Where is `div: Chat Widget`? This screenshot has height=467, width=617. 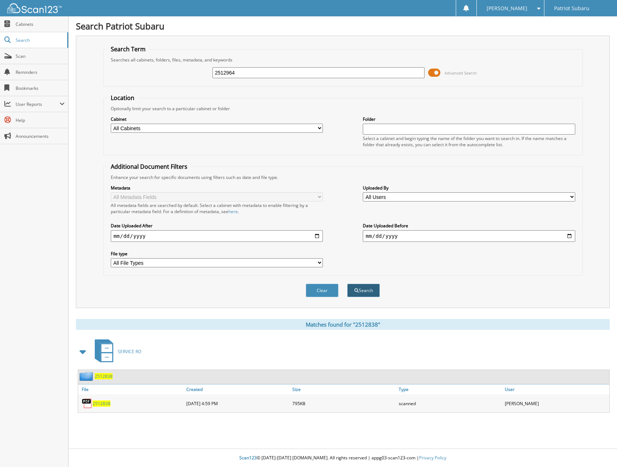 div: Chat Widget is located at coordinates (599, 449).